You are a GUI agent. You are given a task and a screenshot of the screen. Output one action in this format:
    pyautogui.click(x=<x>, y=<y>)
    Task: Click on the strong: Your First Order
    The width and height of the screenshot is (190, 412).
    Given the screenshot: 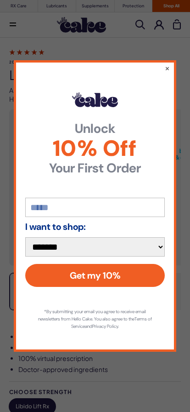 What is the action you would take?
    pyautogui.click(x=95, y=168)
    